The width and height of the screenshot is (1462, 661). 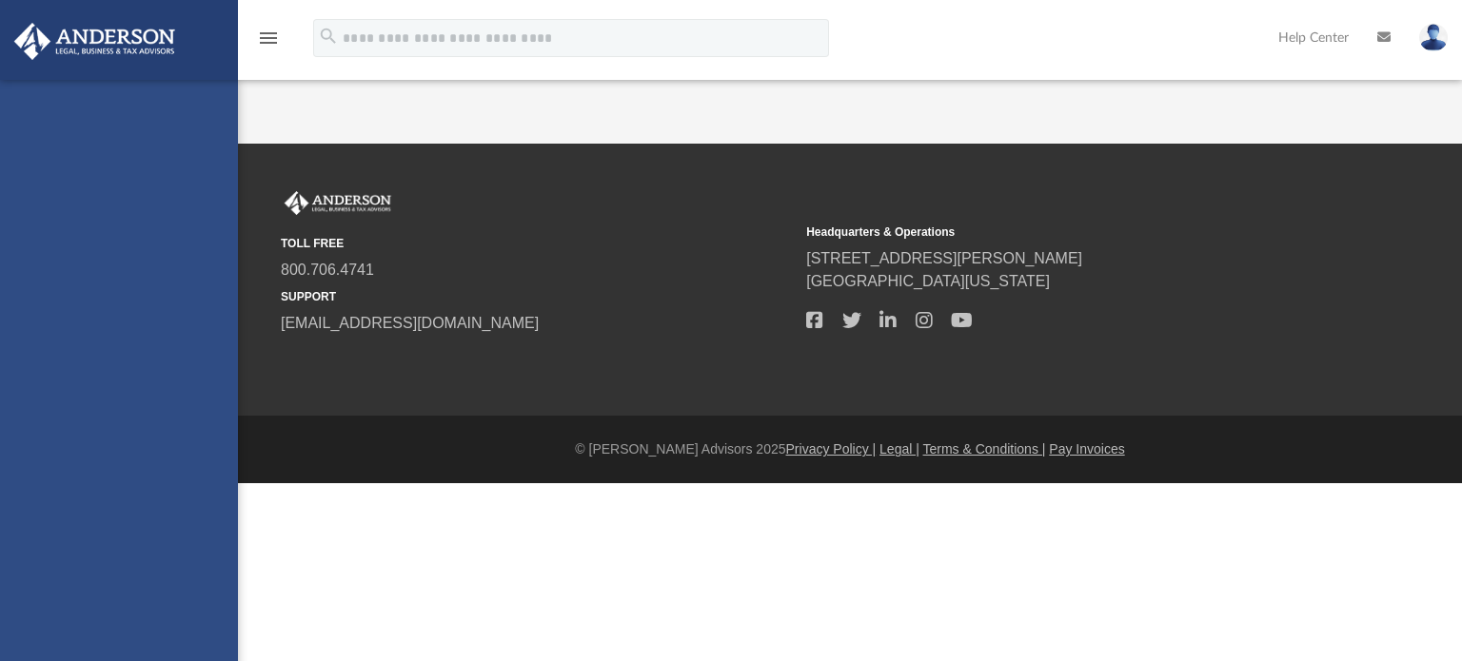 I want to click on i: search, so click(x=328, y=36).